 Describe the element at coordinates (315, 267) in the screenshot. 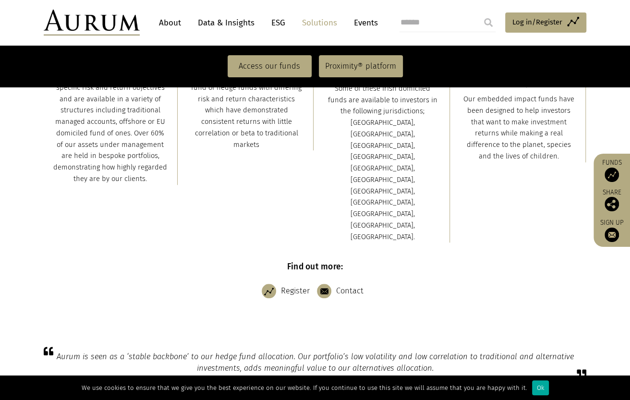

I see `h6: Find out more:` at that location.